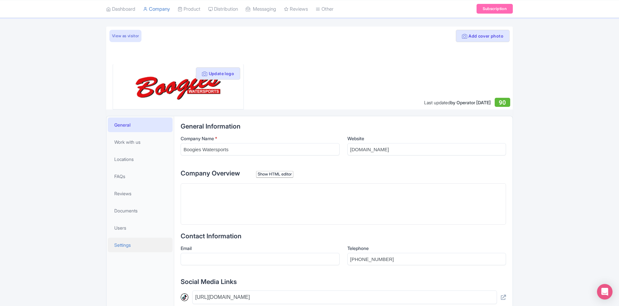 Image resolution: width=619 pixels, height=306 pixels. I want to click on img: zo7pgzltazyajyfyvc10.jpg, so click(178, 86).